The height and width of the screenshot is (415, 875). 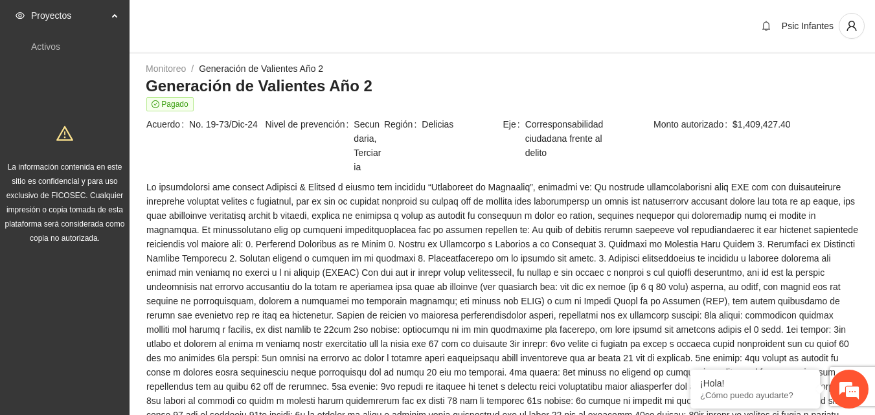 What do you see at coordinates (368, 146) in the screenshot?
I see `span: Secundaria, Terciaria` at bounding box center [368, 146].